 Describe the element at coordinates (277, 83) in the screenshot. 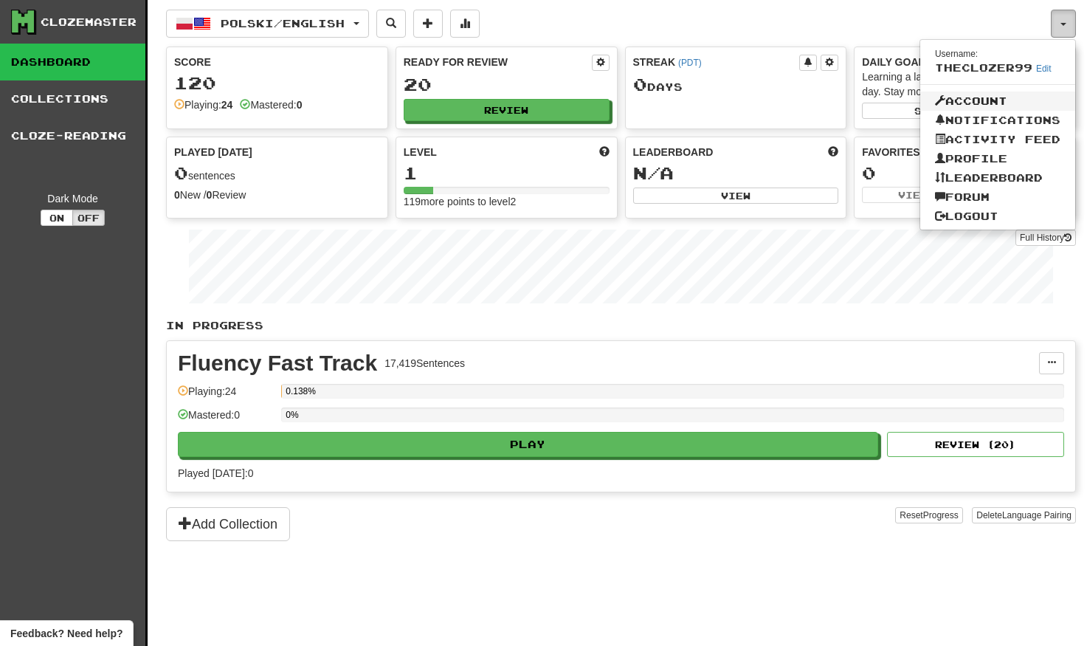

I see `div: 120` at that location.